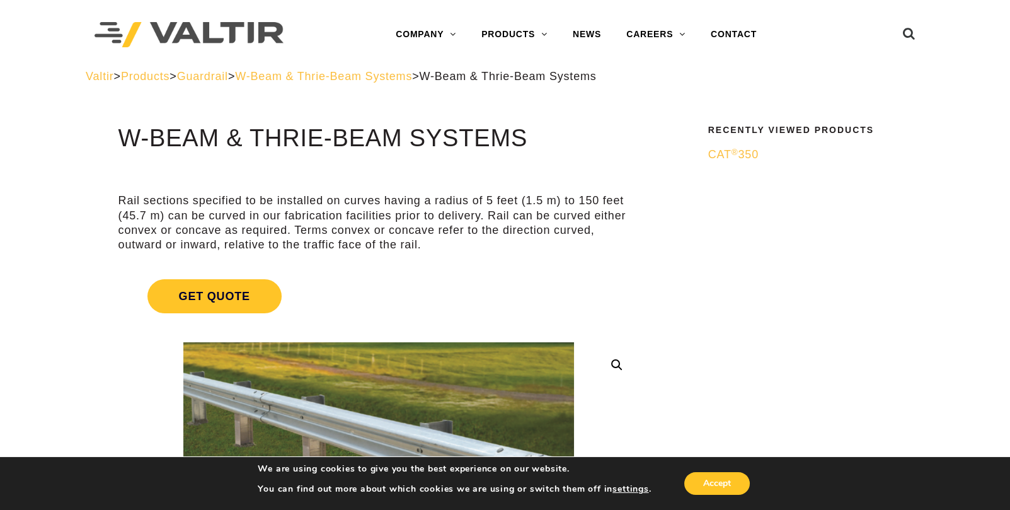  Describe the element at coordinates (514, 35) in the screenshot. I see `a: PRODUCTS` at that location.